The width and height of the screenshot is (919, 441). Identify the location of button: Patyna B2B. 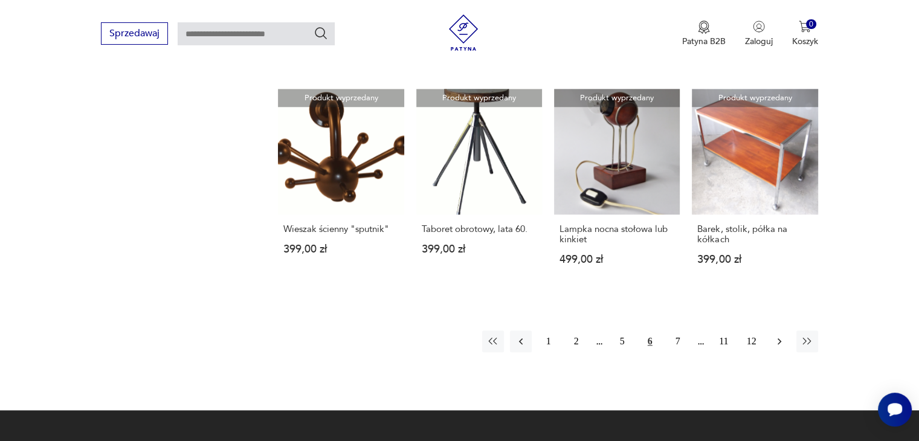
(704, 34).